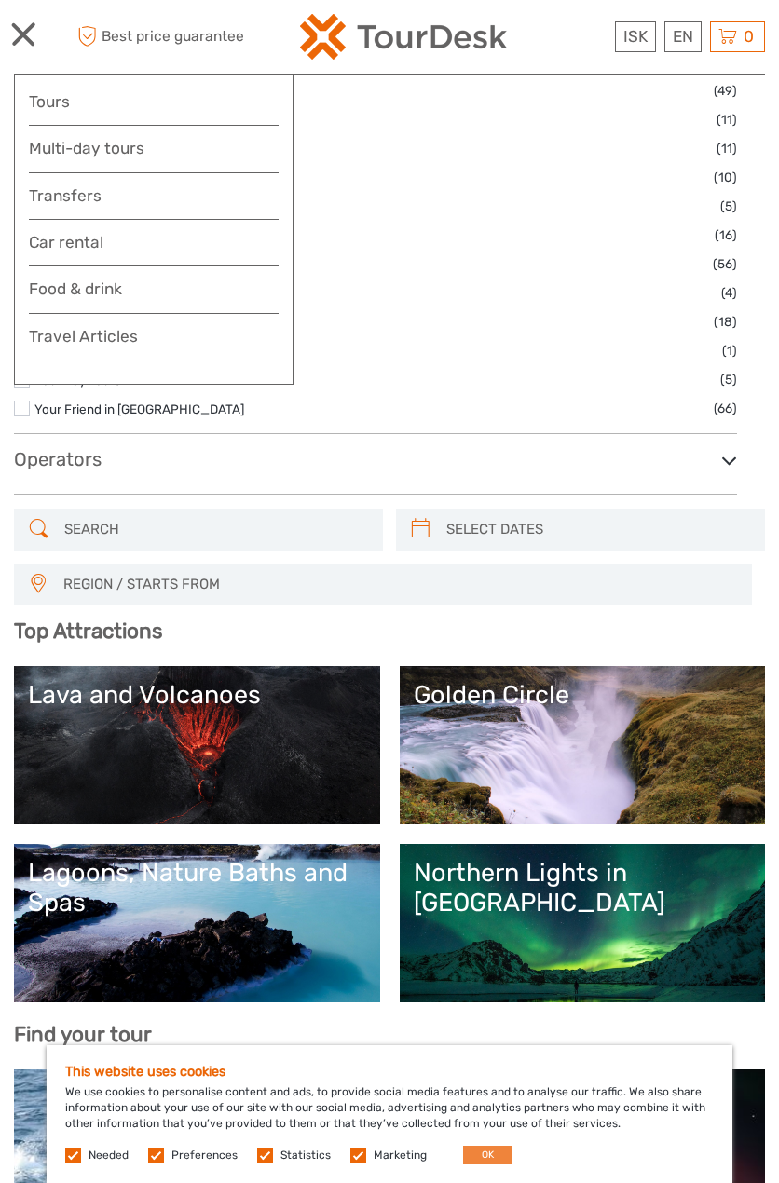  I want to click on span: (56), so click(725, 264).